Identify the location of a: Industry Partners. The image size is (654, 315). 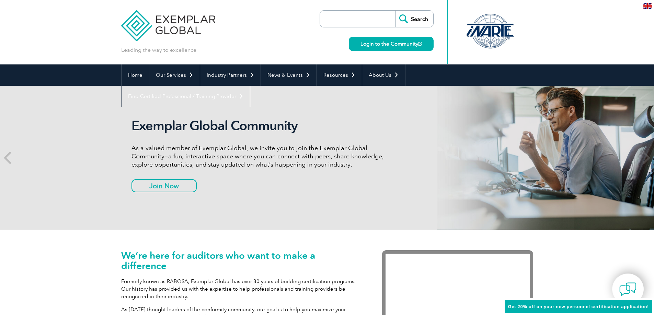
(230, 75).